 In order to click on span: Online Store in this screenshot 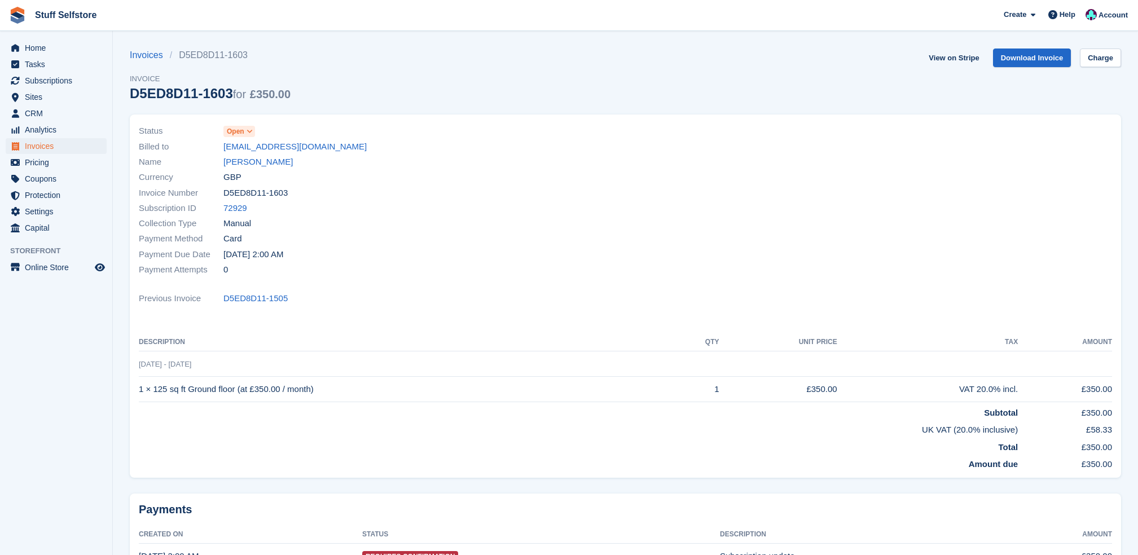, I will do `click(59, 267)`.